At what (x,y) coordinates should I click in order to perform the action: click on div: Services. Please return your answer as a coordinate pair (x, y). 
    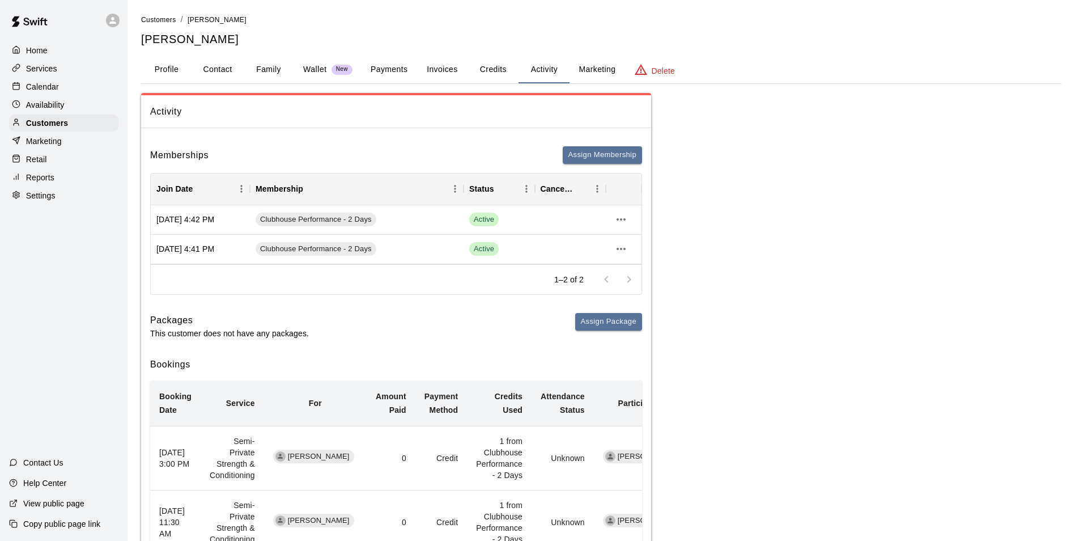
    Looking at the image, I should click on (63, 69).